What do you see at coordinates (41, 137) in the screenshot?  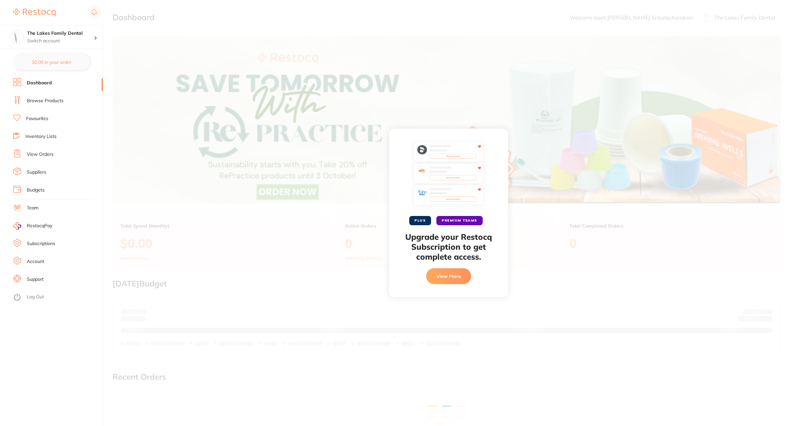 I see `a: Inventory Lists` at bounding box center [41, 137].